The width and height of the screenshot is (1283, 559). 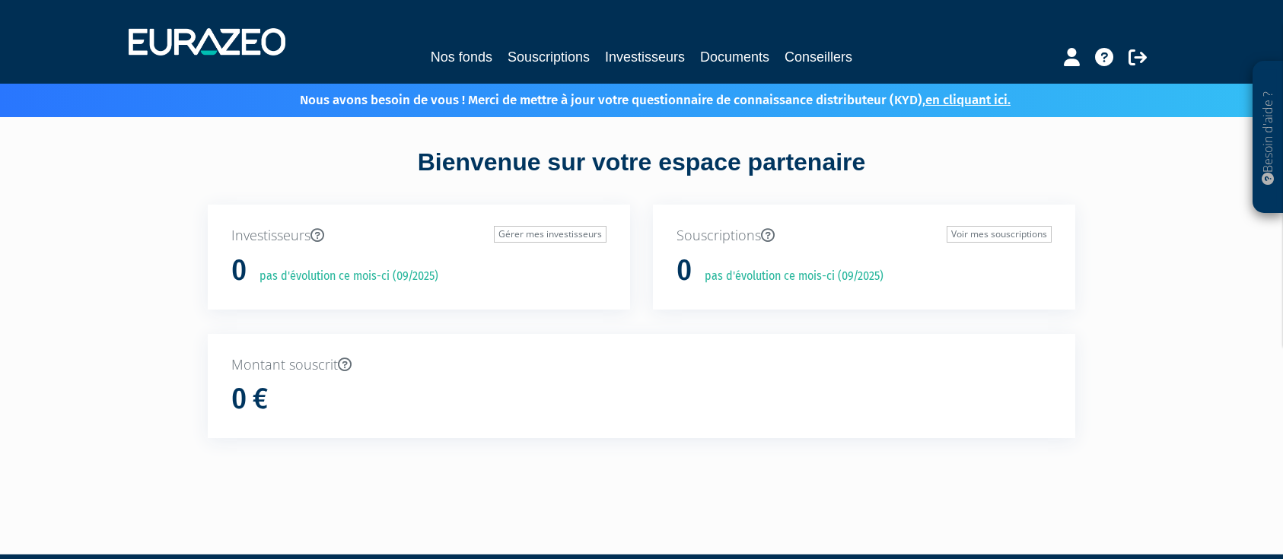 What do you see at coordinates (999, 234) in the screenshot?
I see `a: Voir mes souscriptions` at bounding box center [999, 234].